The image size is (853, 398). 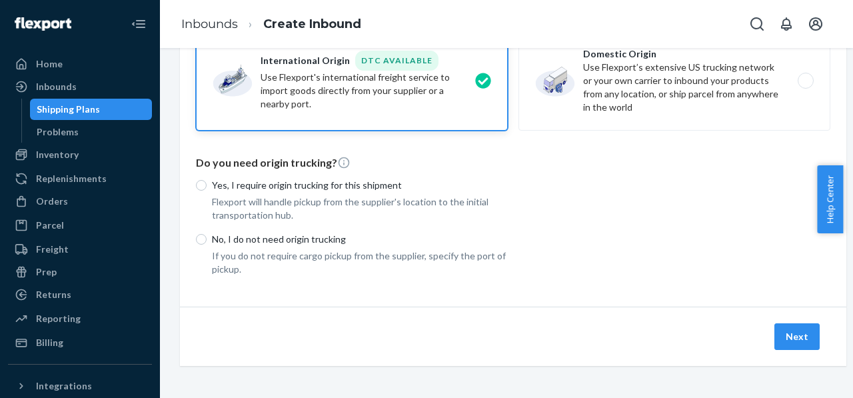 I want to click on div: Reporting, so click(x=58, y=319).